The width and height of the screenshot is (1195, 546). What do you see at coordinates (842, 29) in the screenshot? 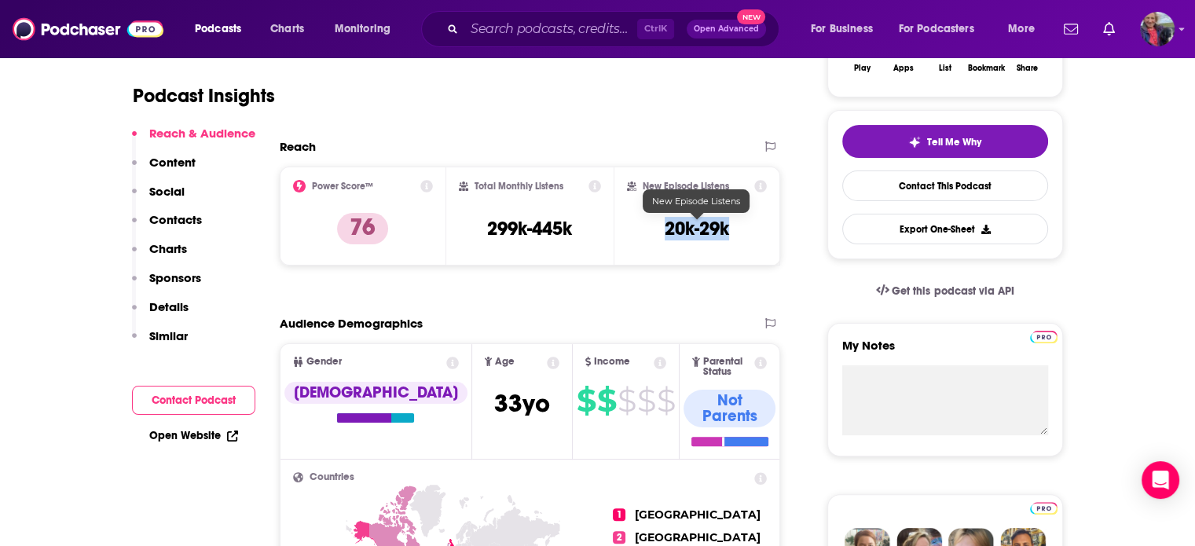
I see `span: For Business` at bounding box center [842, 29].